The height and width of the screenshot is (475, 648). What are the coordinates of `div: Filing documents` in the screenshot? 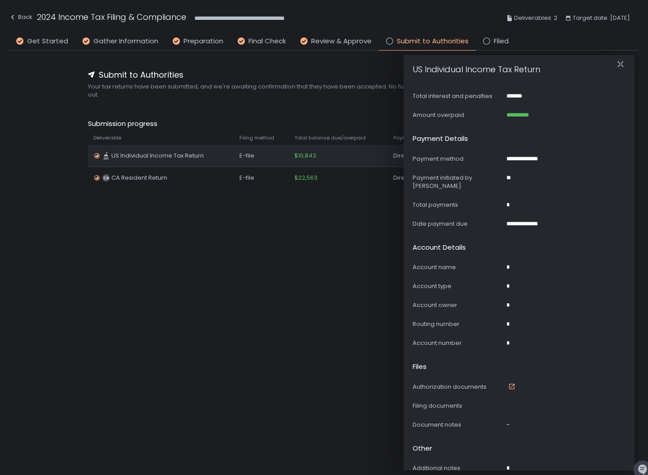 It's located at (458, 406).